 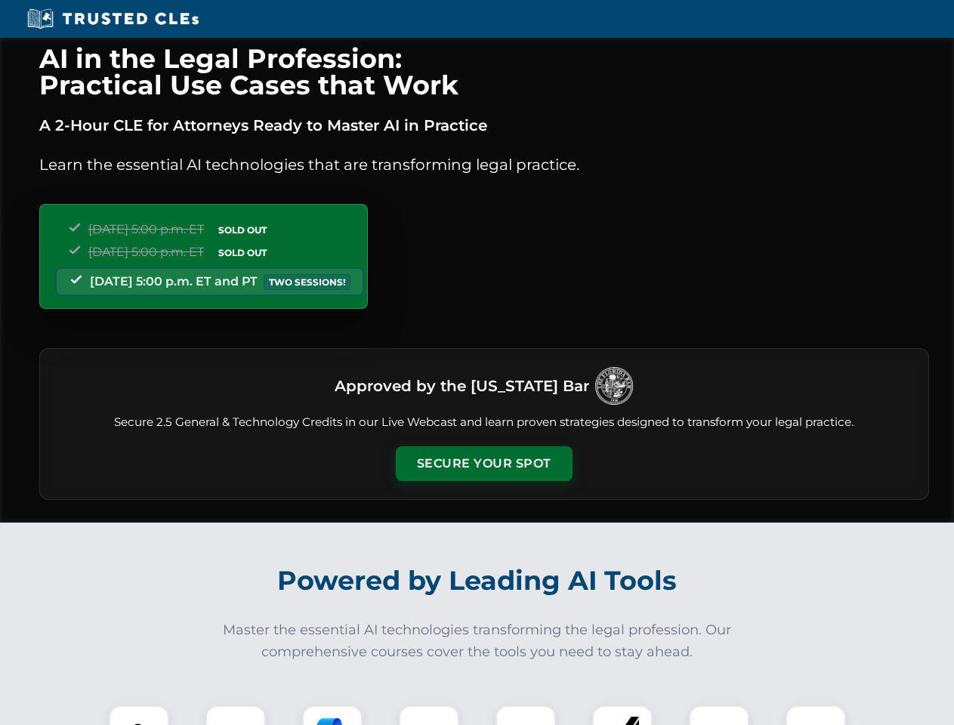 What do you see at coordinates (478, 641) in the screenshot?
I see `p: Master the essential AI technologies transforming the legal profession. Our comprehensive courses...` at bounding box center [478, 641].